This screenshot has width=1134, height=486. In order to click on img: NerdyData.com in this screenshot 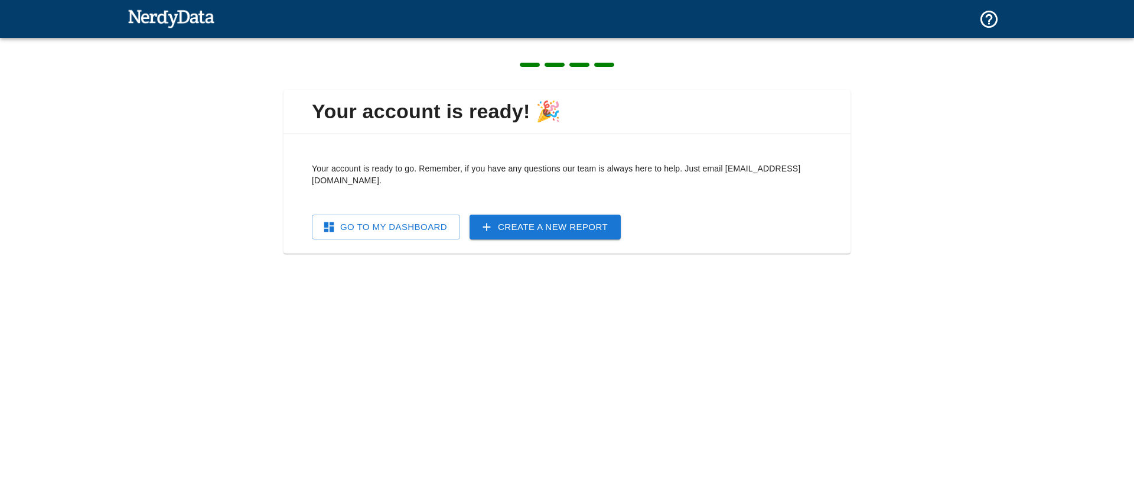, I will do `click(171, 18)`.